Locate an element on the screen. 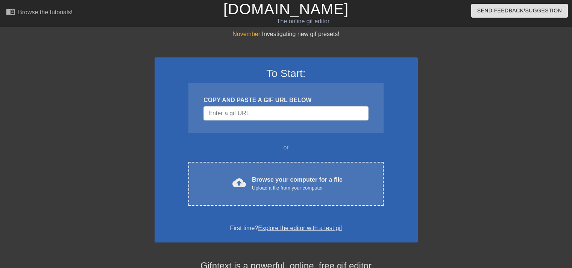  h3: To Start: is located at coordinates (286, 74).